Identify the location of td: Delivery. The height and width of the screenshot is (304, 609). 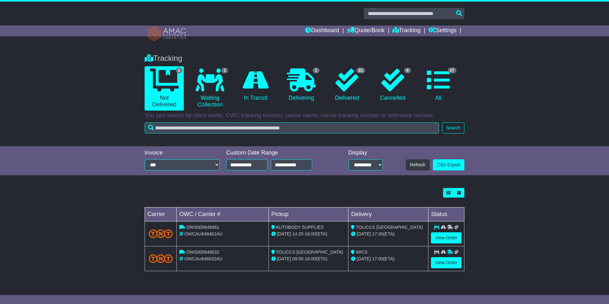
(388, 214).